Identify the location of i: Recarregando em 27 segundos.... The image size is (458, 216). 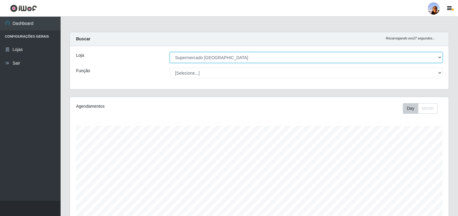
(411, 38).